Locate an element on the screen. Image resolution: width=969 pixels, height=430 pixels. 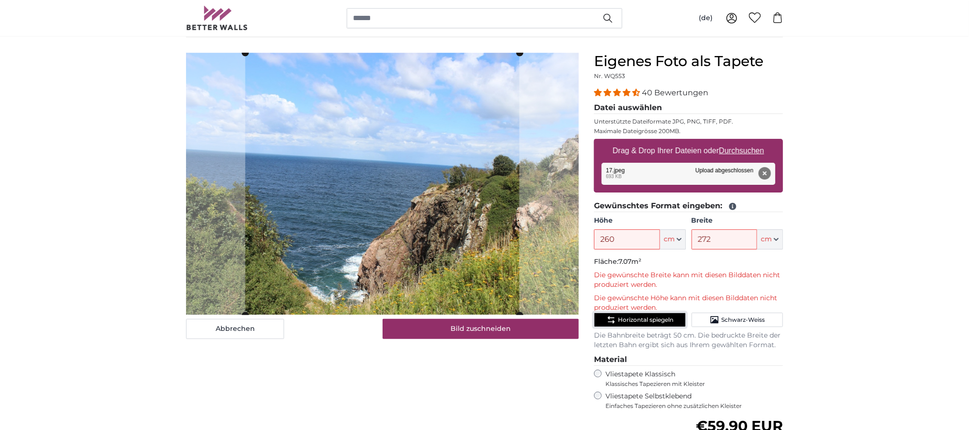
label: Breite is located at coordinates (737, 221).